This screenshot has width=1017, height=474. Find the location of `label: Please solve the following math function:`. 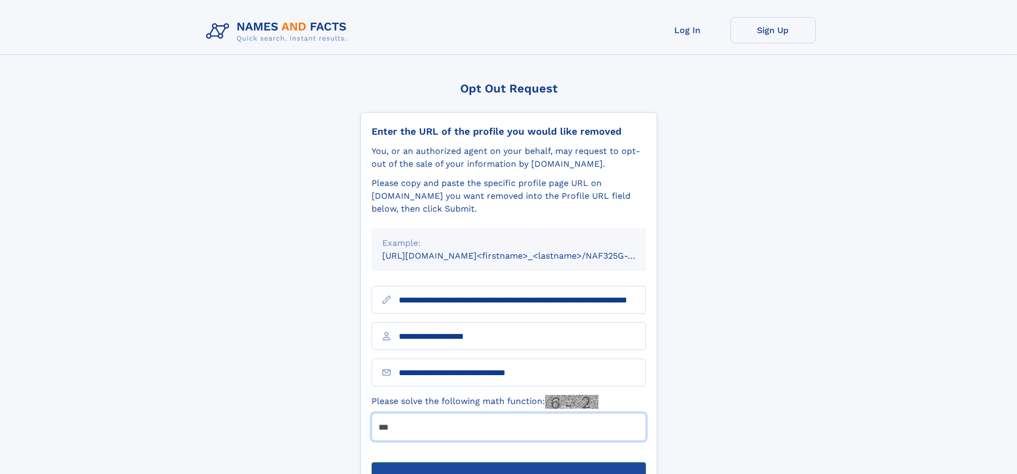

label: Please solve the following math function: is located at coordinates (485, 402).